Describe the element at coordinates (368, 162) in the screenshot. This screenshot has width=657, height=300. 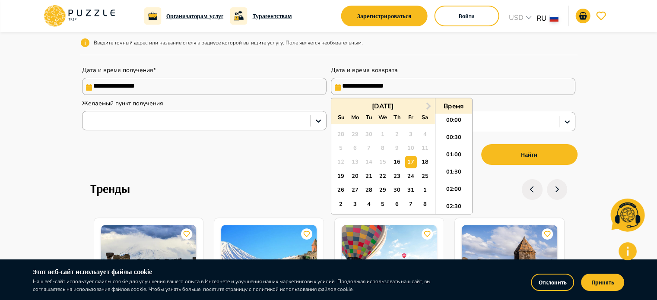
I see `div: Not available Tuesday, October 14th, 2025` at that location.